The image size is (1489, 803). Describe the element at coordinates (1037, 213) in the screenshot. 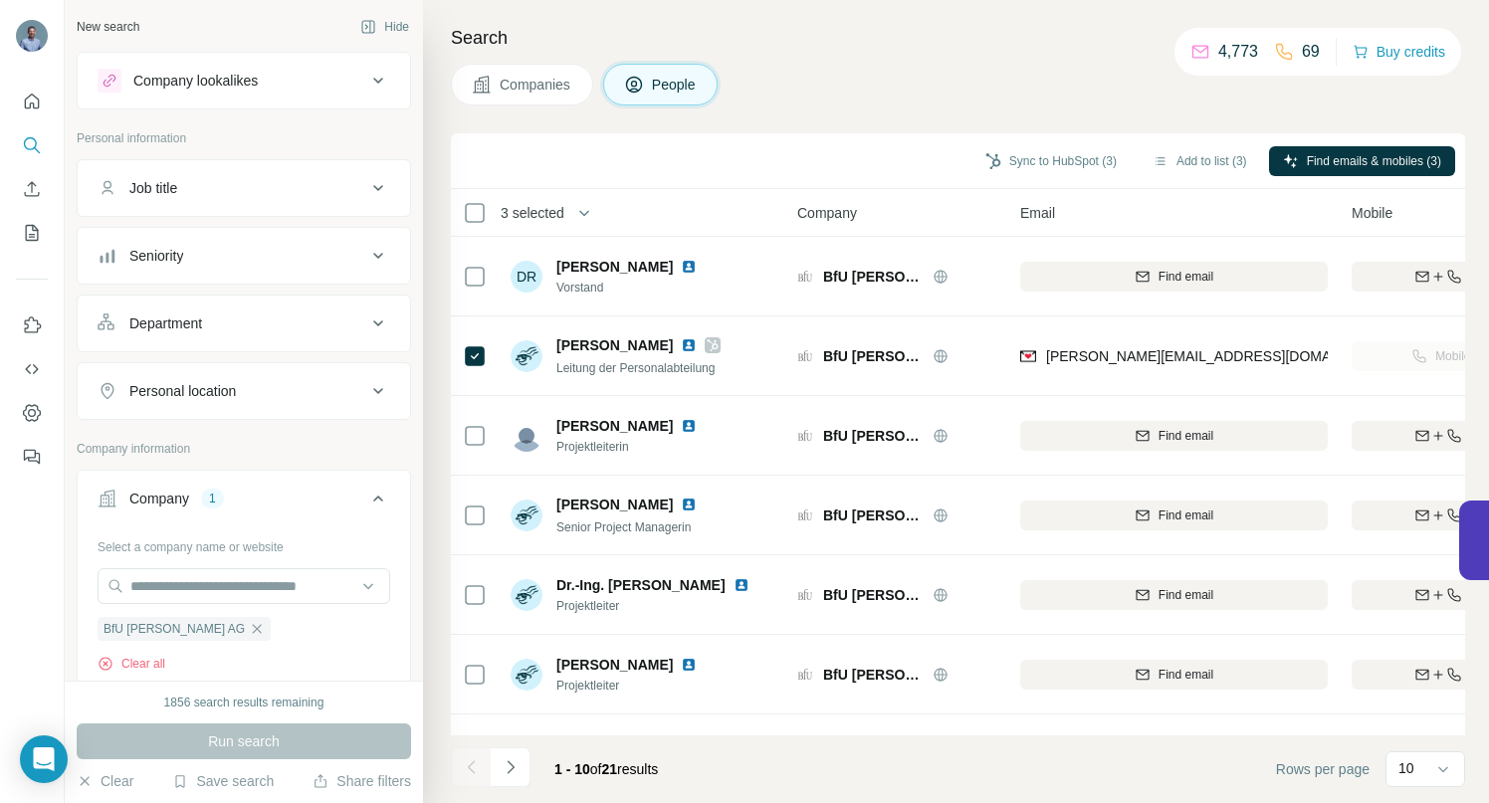

I see `span: Email` at that location.